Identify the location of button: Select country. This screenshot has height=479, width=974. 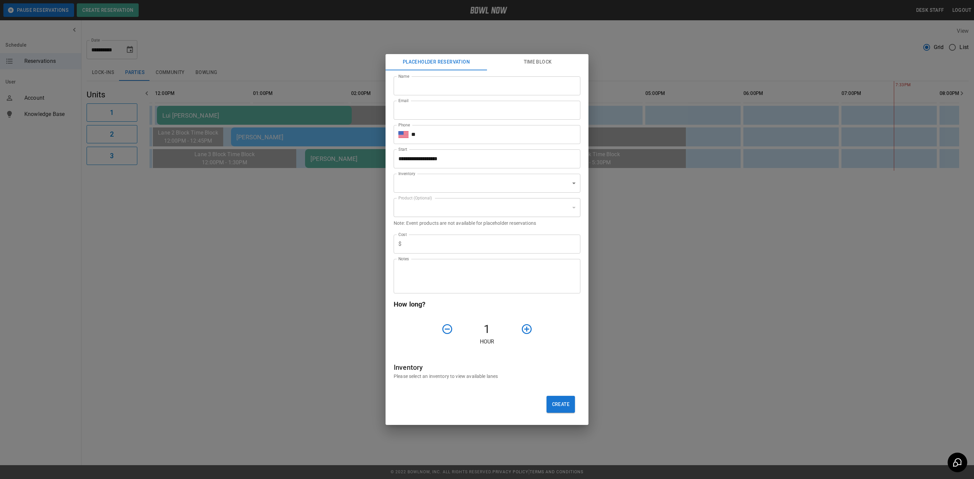
(404, 135).